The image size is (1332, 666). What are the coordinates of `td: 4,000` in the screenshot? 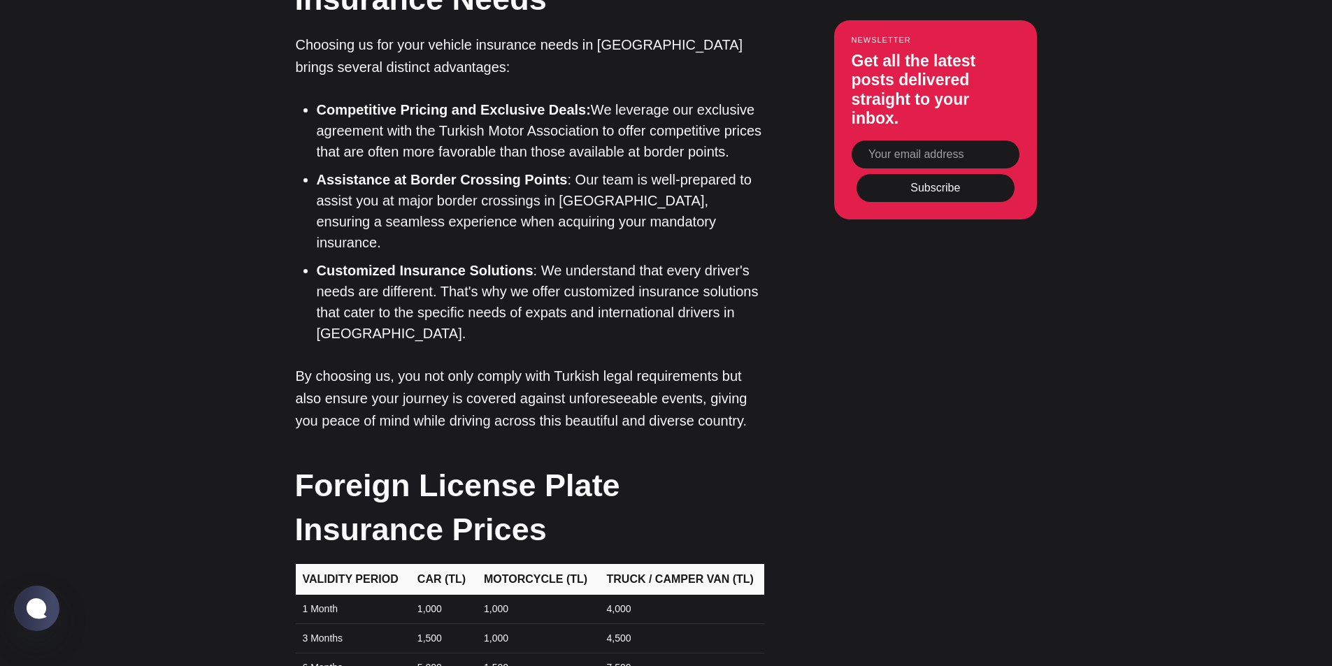 It's located at (681, 610).